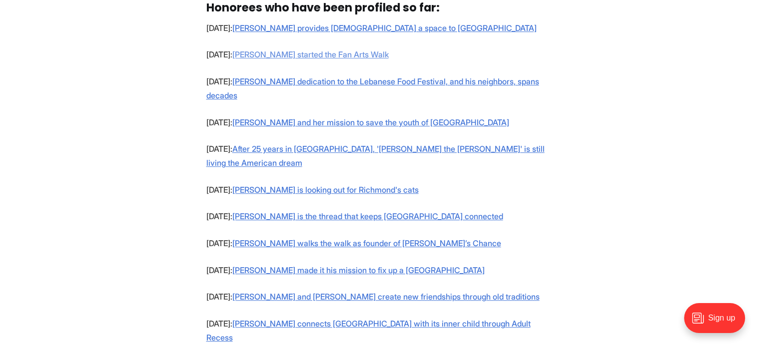 This screenshot has height=347, width=760. Describe the element at coordinates (380, 8) in the screenshot. I see `h3: Honorees who have been profiled so far:` at that location.